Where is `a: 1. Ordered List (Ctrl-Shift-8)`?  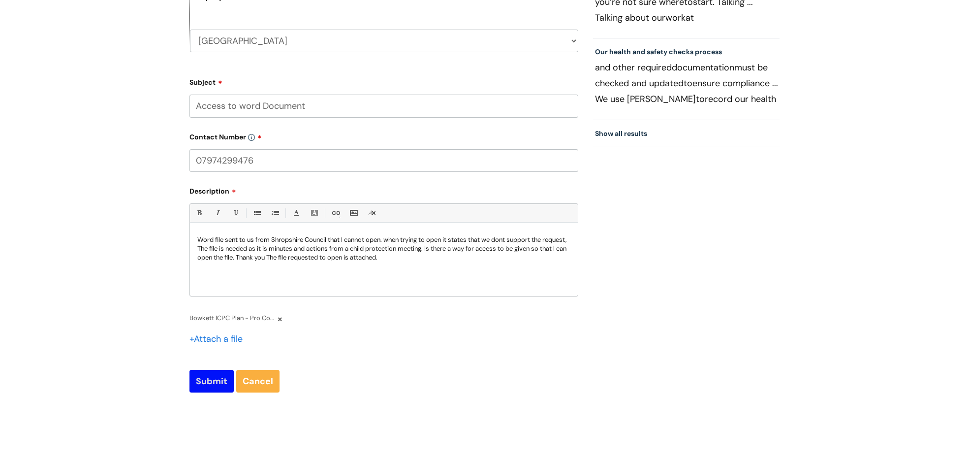
a: 1. Ordered List (Ctrl-Shift-8) is located at coordinates (275, 213).